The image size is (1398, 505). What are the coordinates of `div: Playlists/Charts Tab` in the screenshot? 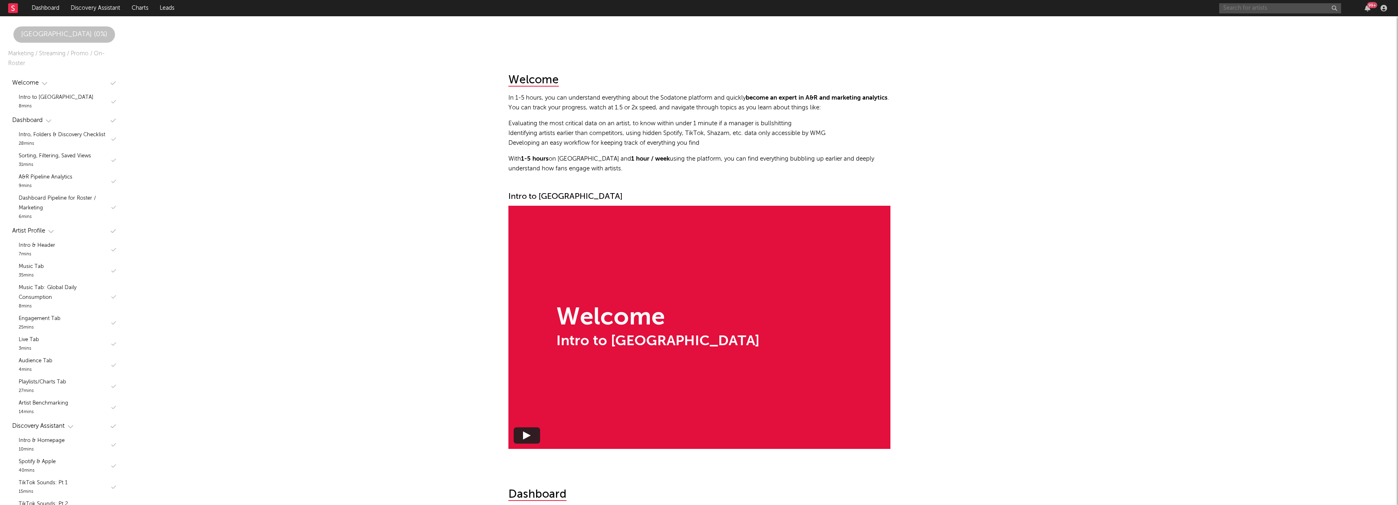 It's located at (42, 382).